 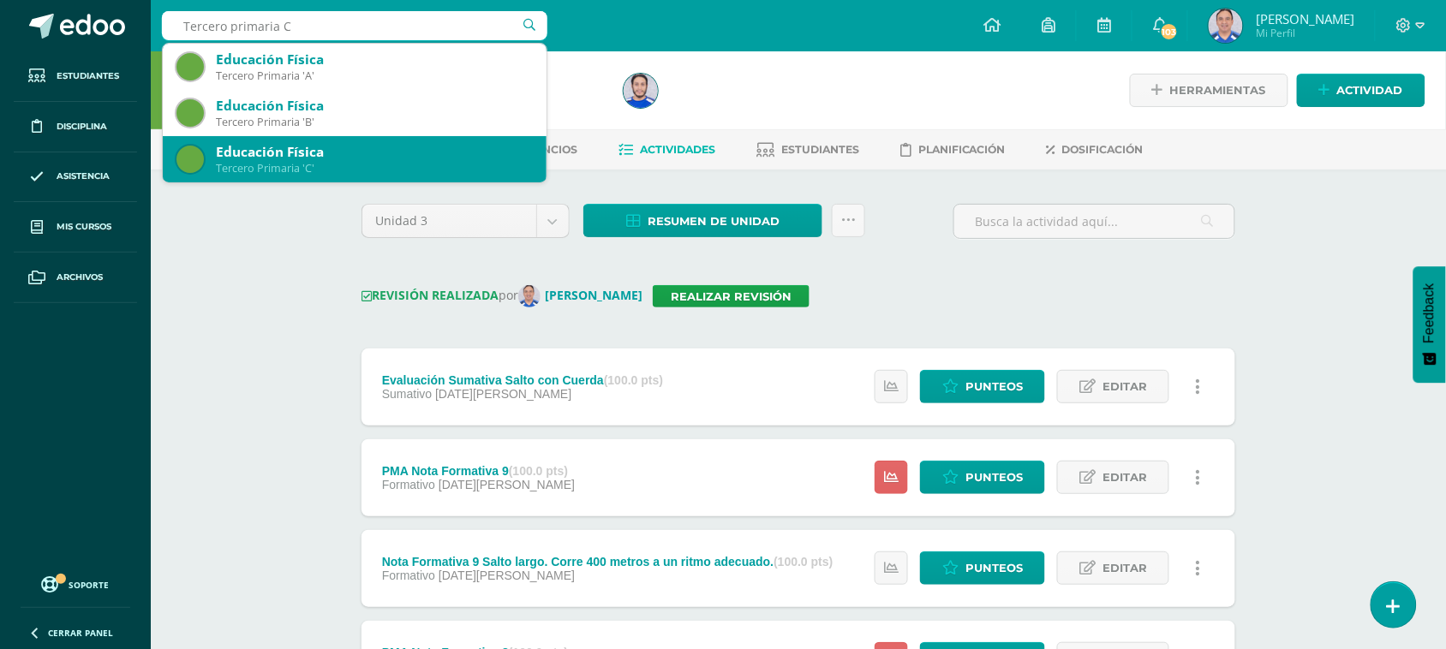 I want to click on div: Evaluación Sumativa Salto con Cuerda, so click(x=522, y=380).